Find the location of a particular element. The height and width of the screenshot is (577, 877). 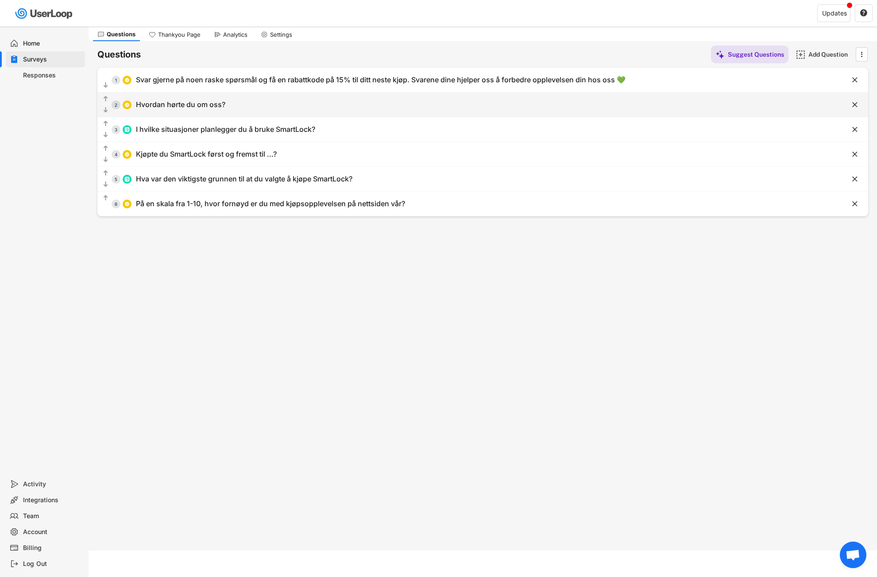

h6: Questions is located at coordinates (119, 54).